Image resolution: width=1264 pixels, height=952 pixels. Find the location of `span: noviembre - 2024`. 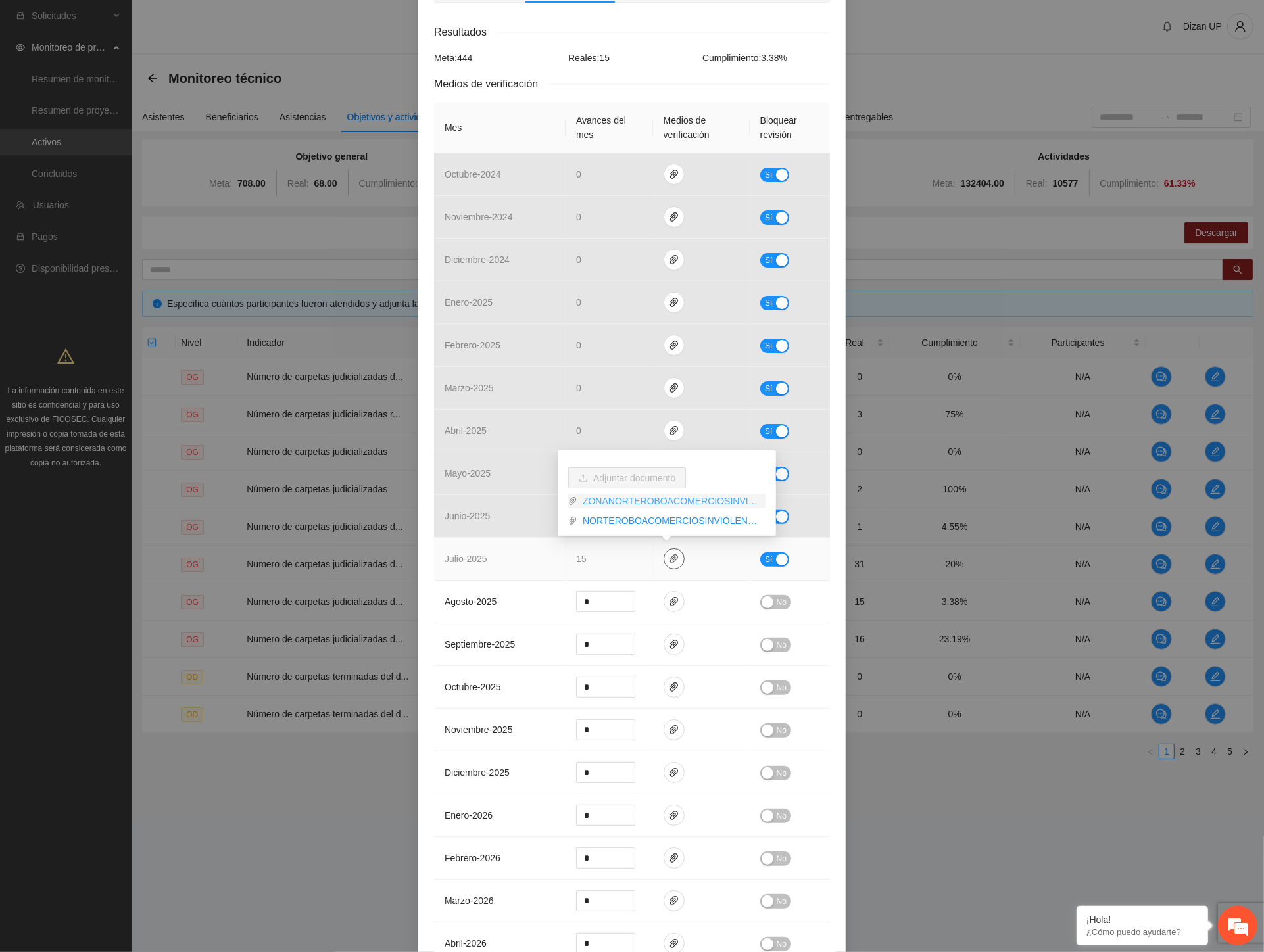

span: noviembre - 2024 is located at coordinates (479, 217).